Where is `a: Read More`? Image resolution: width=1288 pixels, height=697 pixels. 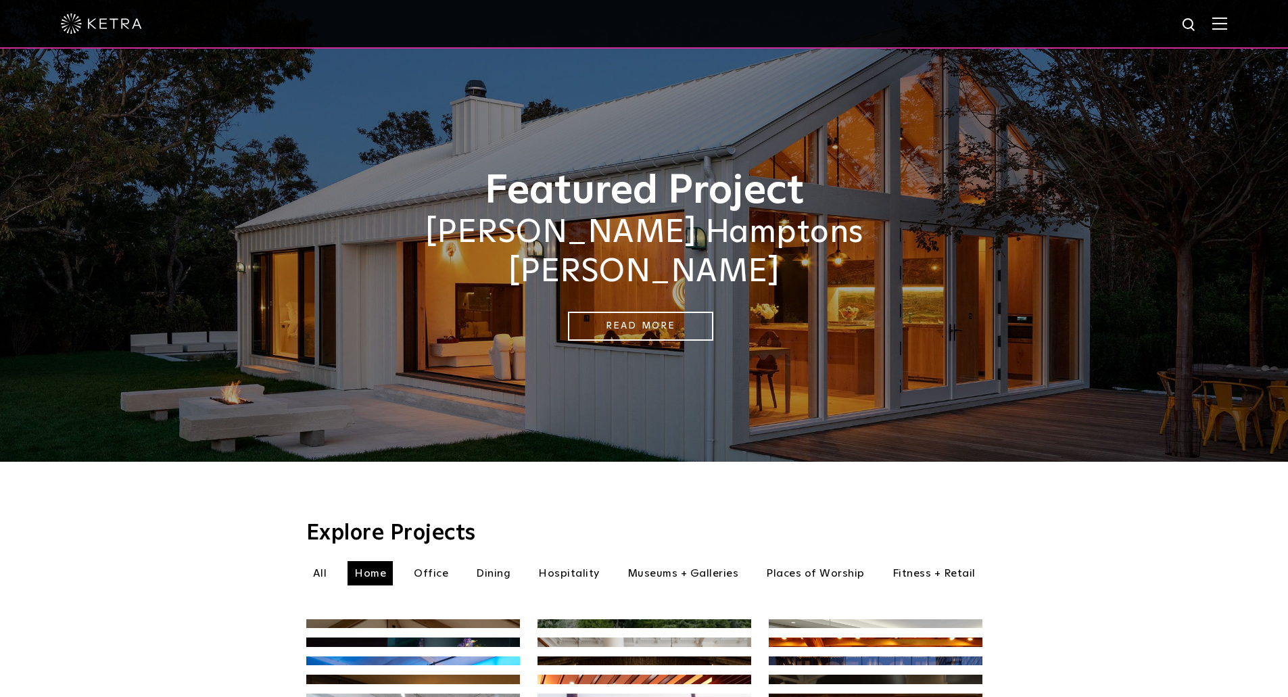
a: Read More is located at coordinates (640, 326).